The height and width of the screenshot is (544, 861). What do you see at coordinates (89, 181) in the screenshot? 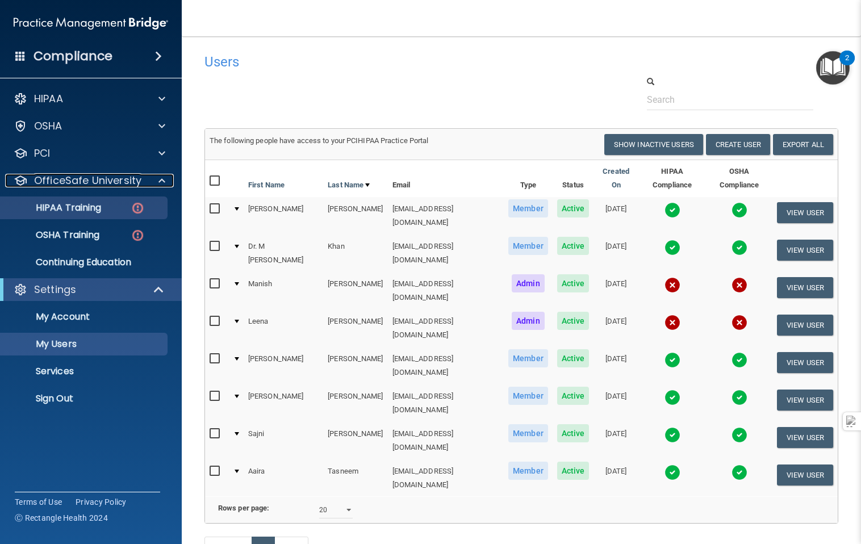
I see `a: OfficeSafe University` at bounding box center [89, 181].